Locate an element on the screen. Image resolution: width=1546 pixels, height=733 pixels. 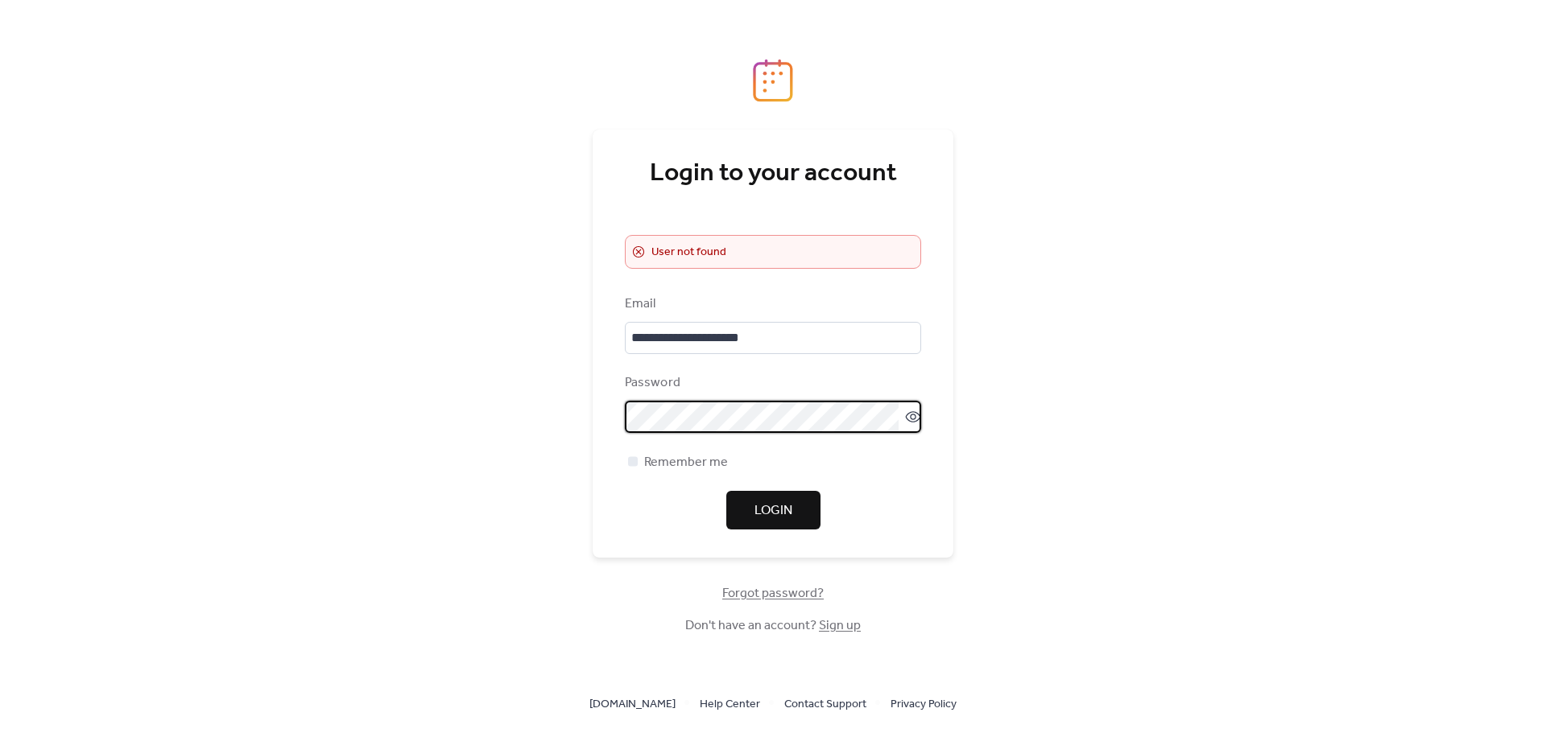
button: Login is located at coordinates (773, 510).